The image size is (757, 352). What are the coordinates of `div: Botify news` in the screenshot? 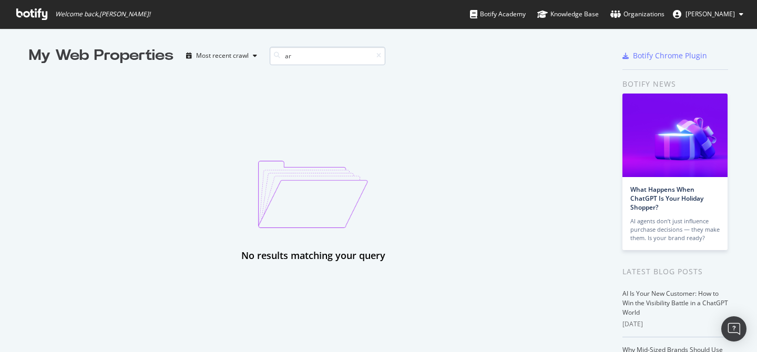 It's located at (675, 84).